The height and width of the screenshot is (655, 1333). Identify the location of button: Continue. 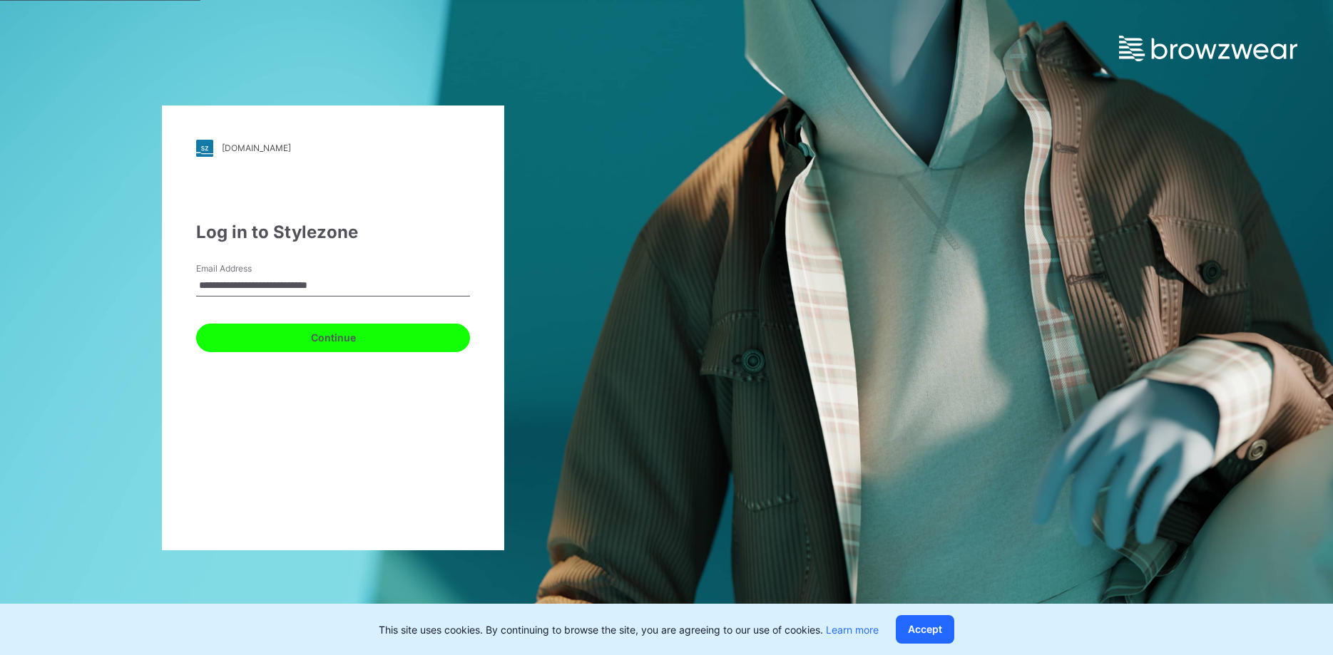
(333, 338).